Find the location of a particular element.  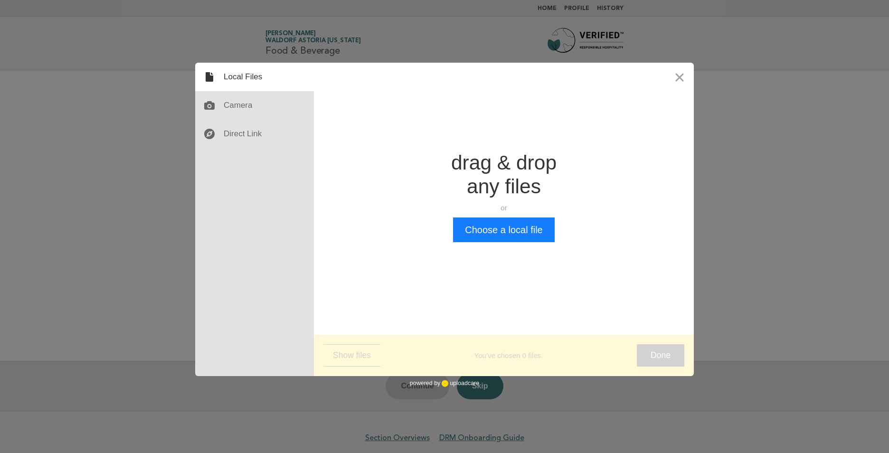

div: You’ve chosen 0 files. is located at coordinates (508, 356).